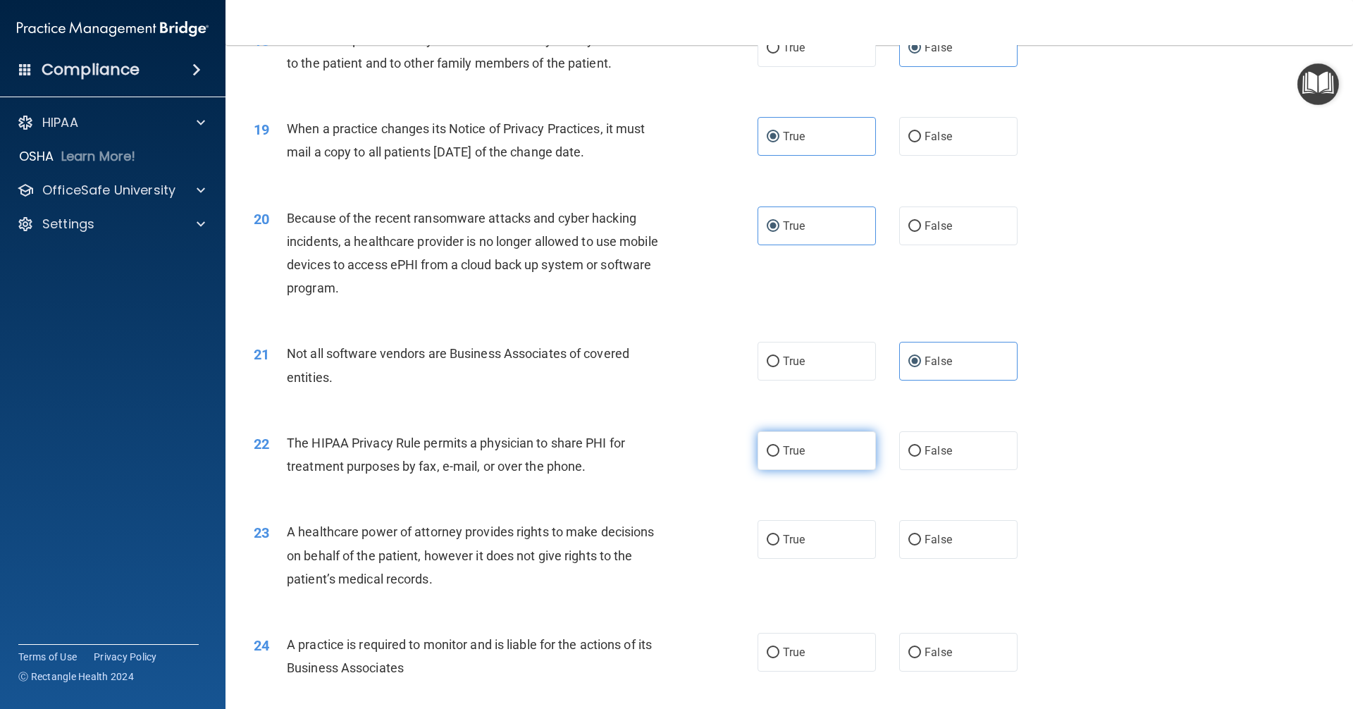  I want to click on span: 21, so click(261, 354).